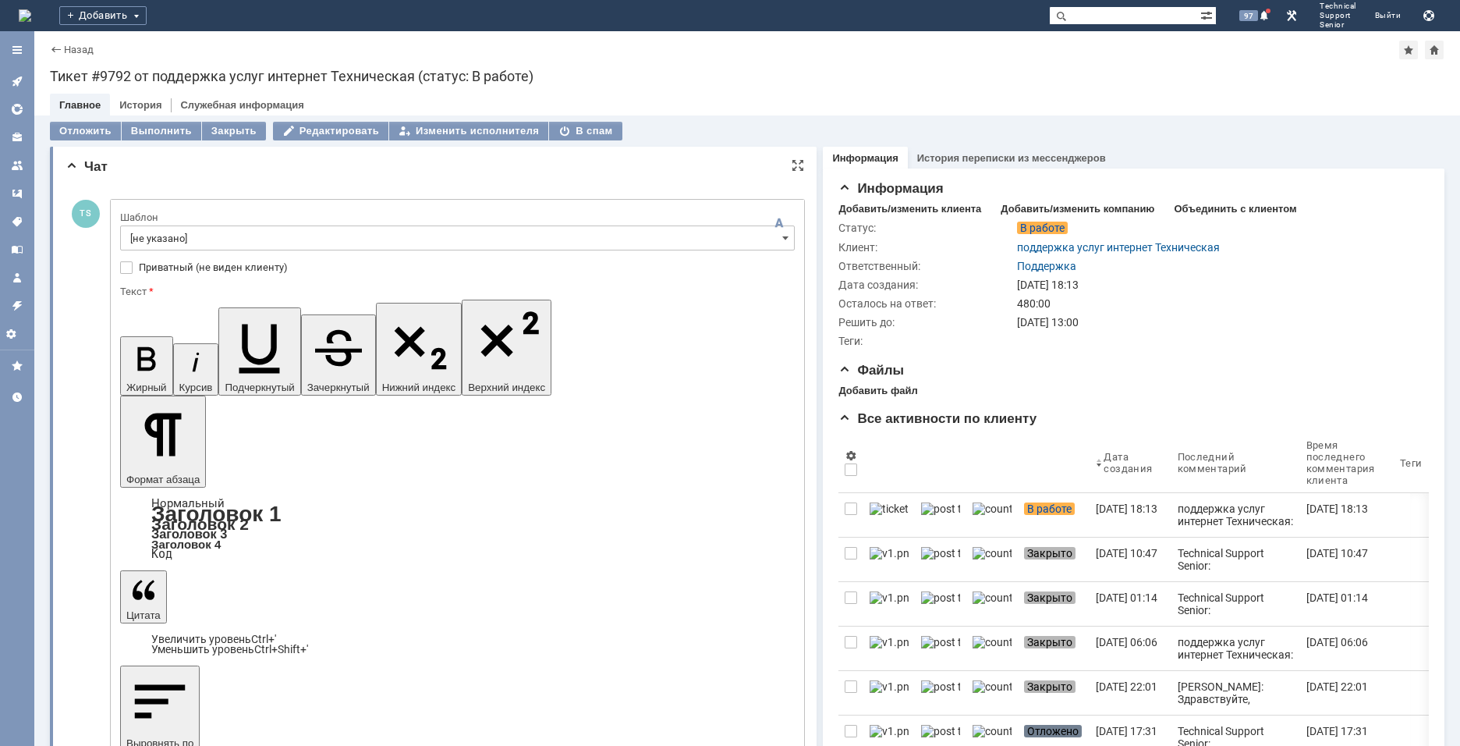  I want to click on div: Дата создания, so click(1128, 462).